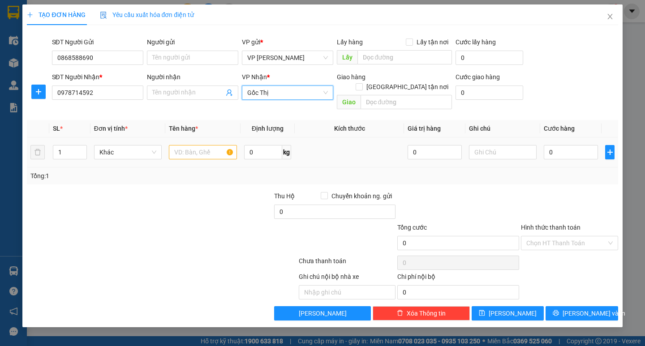 This screenshot has width=645, height=346. I want to click on span: kg, so click(286, 152).